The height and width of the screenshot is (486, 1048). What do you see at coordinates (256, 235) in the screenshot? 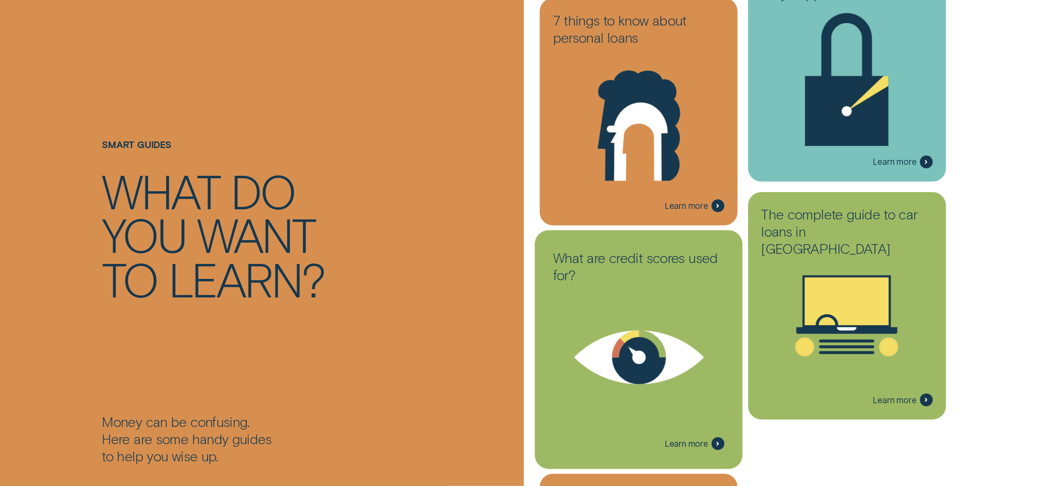
I see `div: want` at bounding box center [256, 235].